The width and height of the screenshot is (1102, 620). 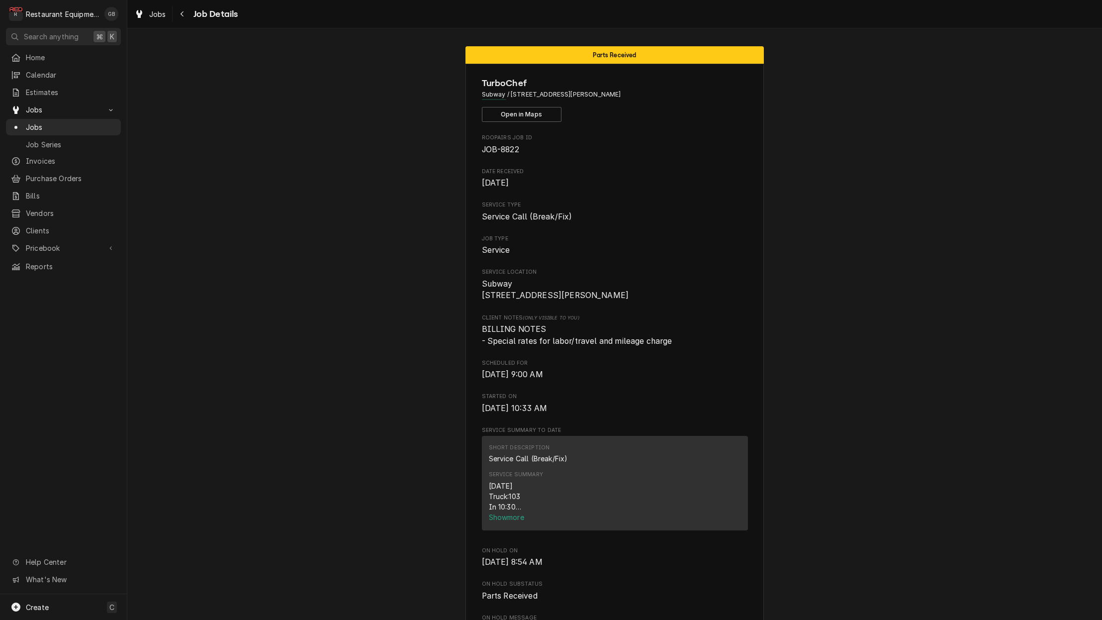 What do you see at coordinates (63, 92) in the screenshot?
I see `a: Estimates` at bounding box center [63, 92].